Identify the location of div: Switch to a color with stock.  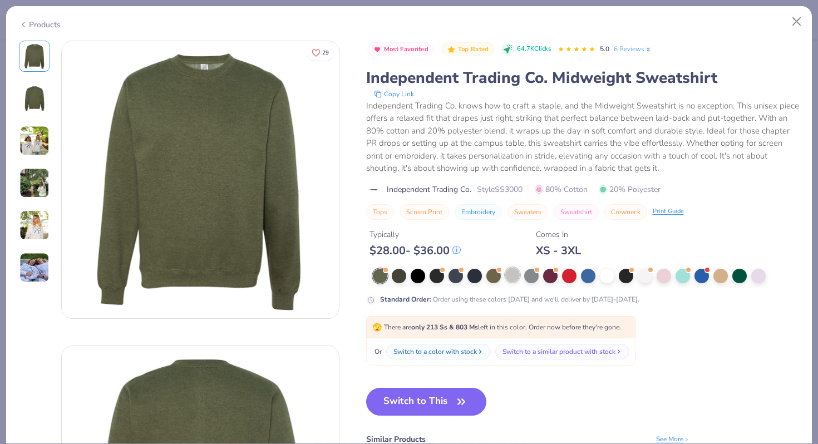
(435, 352).